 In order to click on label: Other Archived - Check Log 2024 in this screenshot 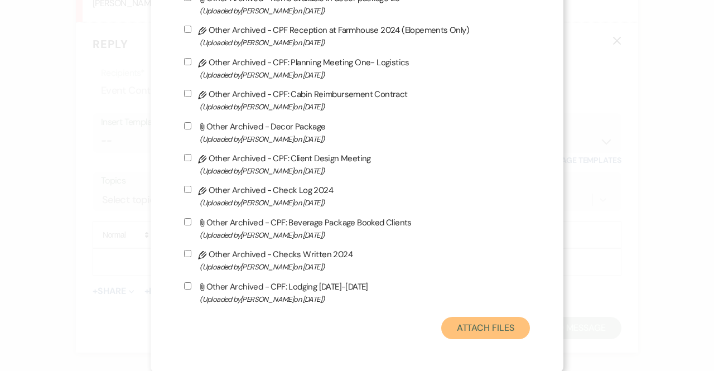, I will do `click(357, 196)`.